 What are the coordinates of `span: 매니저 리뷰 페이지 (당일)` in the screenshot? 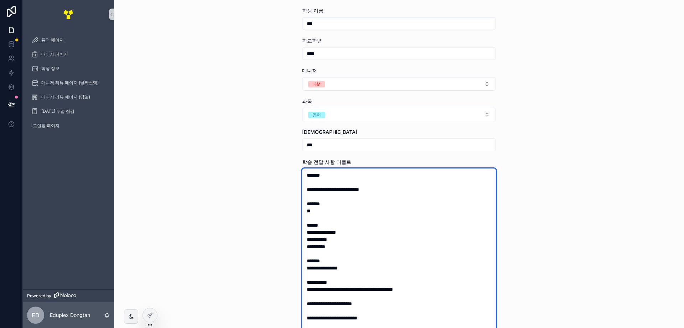 It's located at (66, 97).